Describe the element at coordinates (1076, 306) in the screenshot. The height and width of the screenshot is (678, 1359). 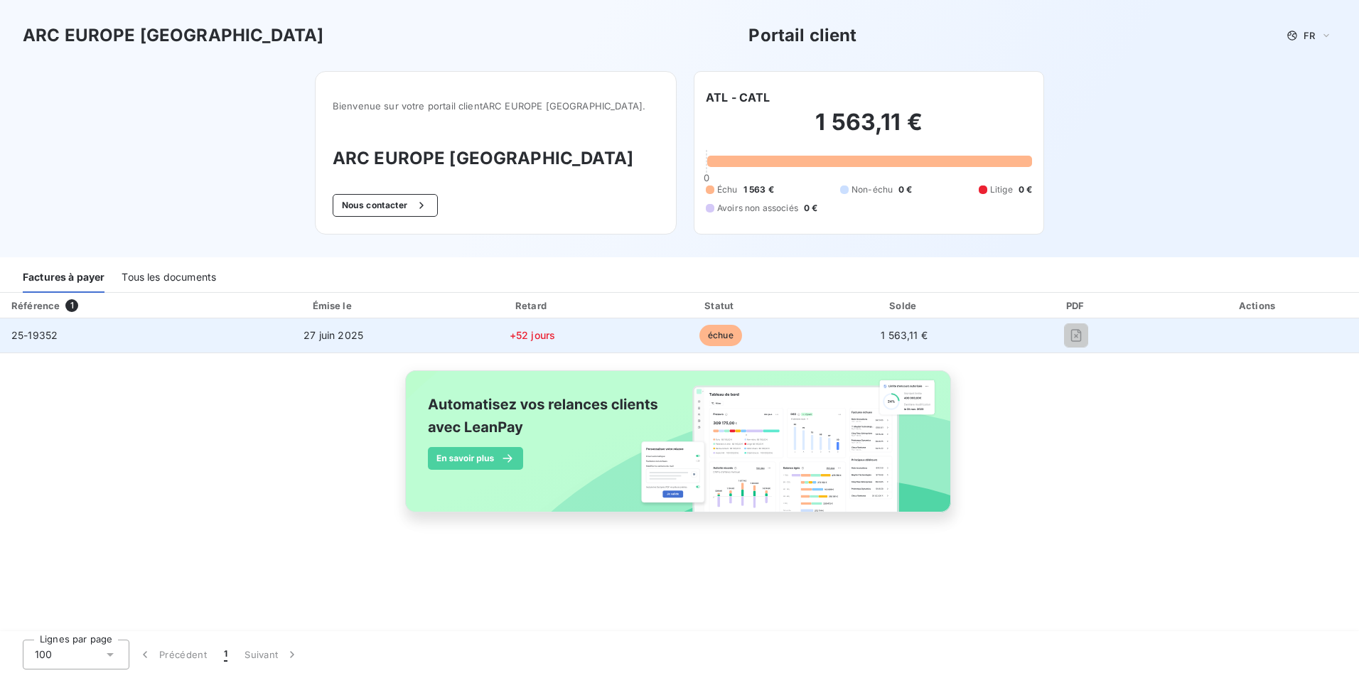
I see `div: PDF` at that location.